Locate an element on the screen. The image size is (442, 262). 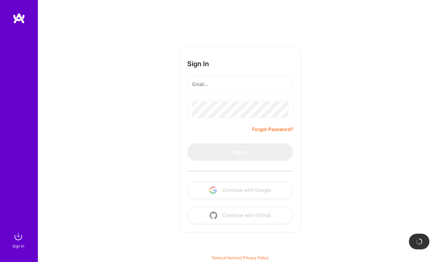
a: Privacy Policy is located at coordinates (255, 258).